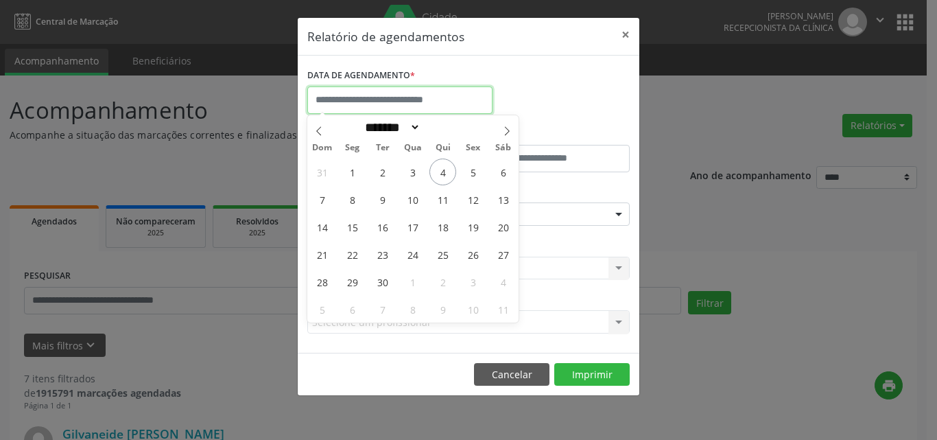  I want to click on span: Sáb, so click(503, 147).